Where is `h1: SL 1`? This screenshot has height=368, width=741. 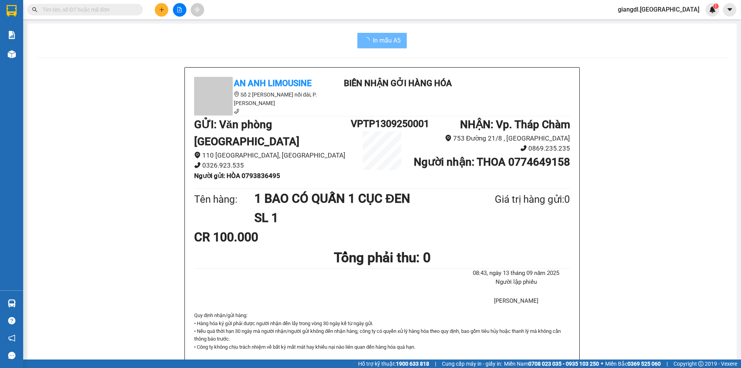
h1: SL 1 is located at coordinates (356, 218).